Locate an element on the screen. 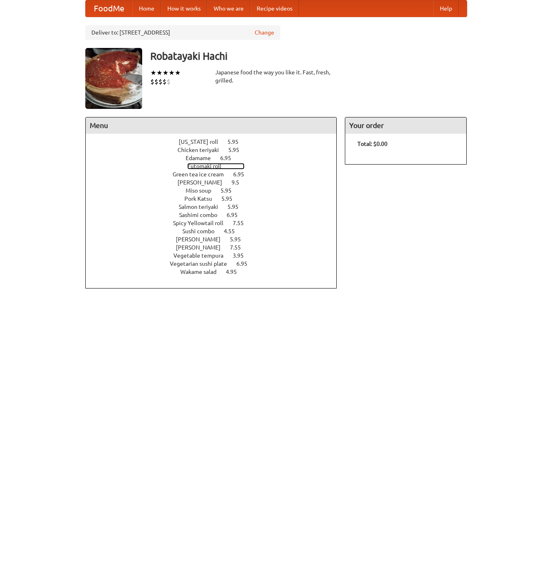  span: 4.95 is located at coordinates (235, 272).